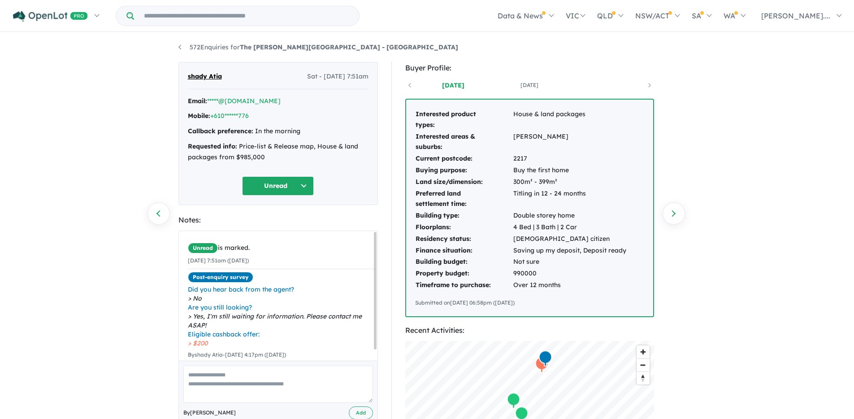  Describe the element at coordinates (643, 365) in the screenshot. I see `span: Zoom out` at that location.